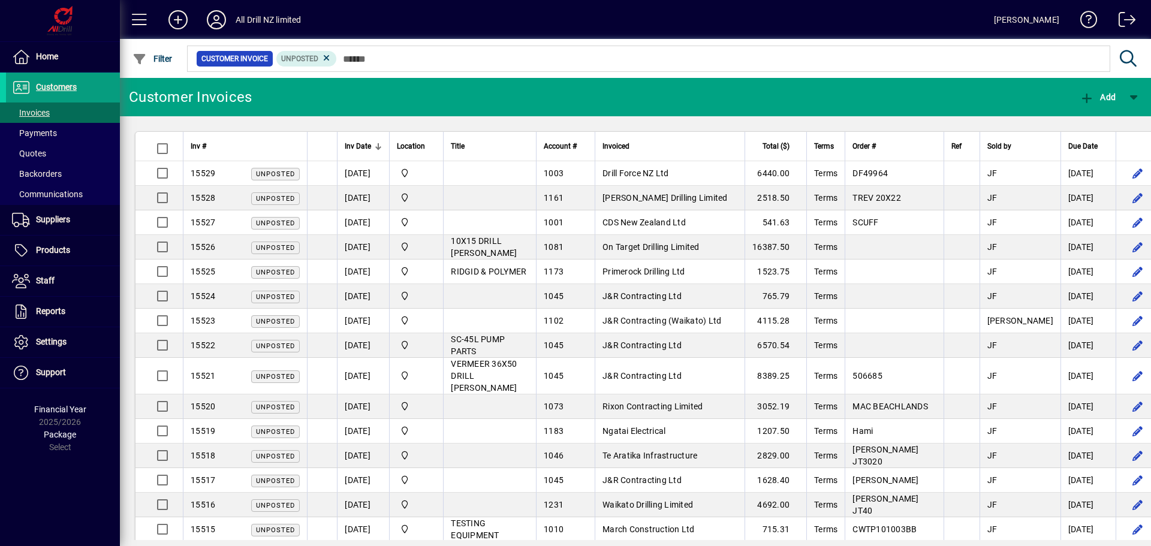  What do you see at coordinates (1084, 22) in the screenshot?
I see `a: Knowledge Base` at bounding box center [1084, 22].